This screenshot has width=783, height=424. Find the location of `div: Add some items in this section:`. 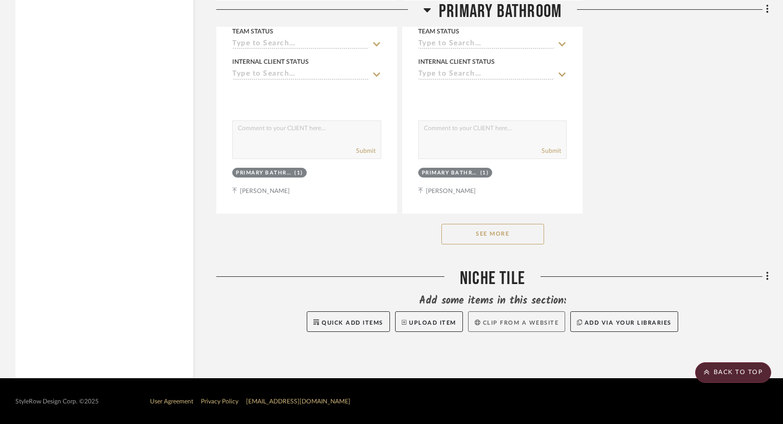

div: Add some items in this section: is located at coordinates (493, 301).